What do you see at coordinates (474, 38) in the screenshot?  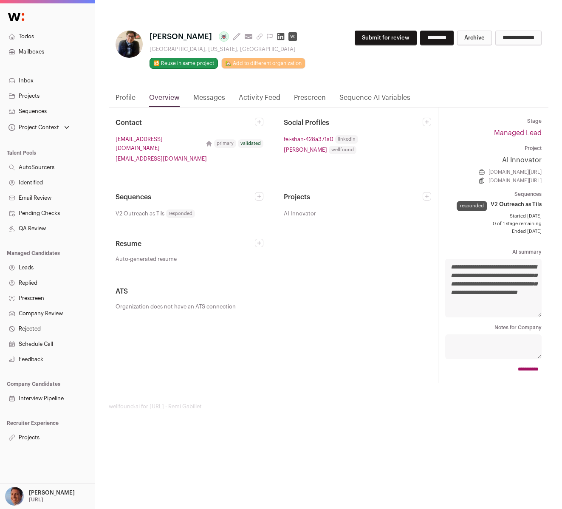 I see `button: Archive` at bounding box center [474, 38].